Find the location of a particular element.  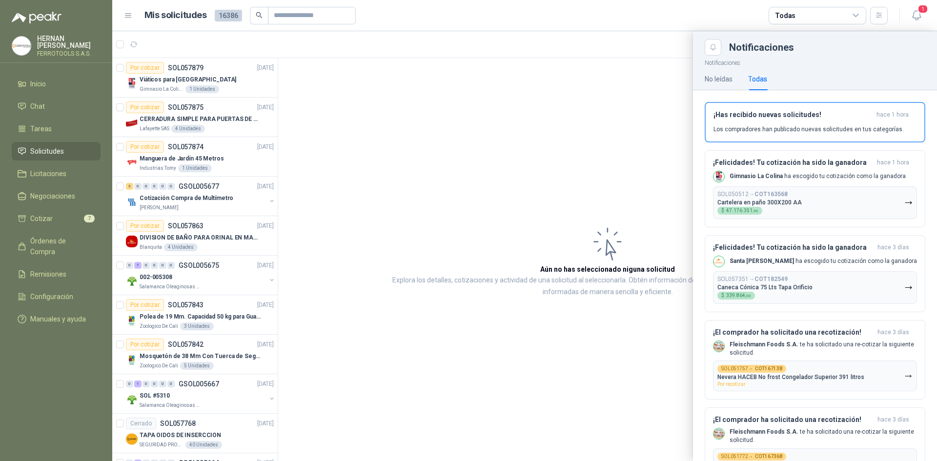

span: 7 is located at coordinates (89, 219).